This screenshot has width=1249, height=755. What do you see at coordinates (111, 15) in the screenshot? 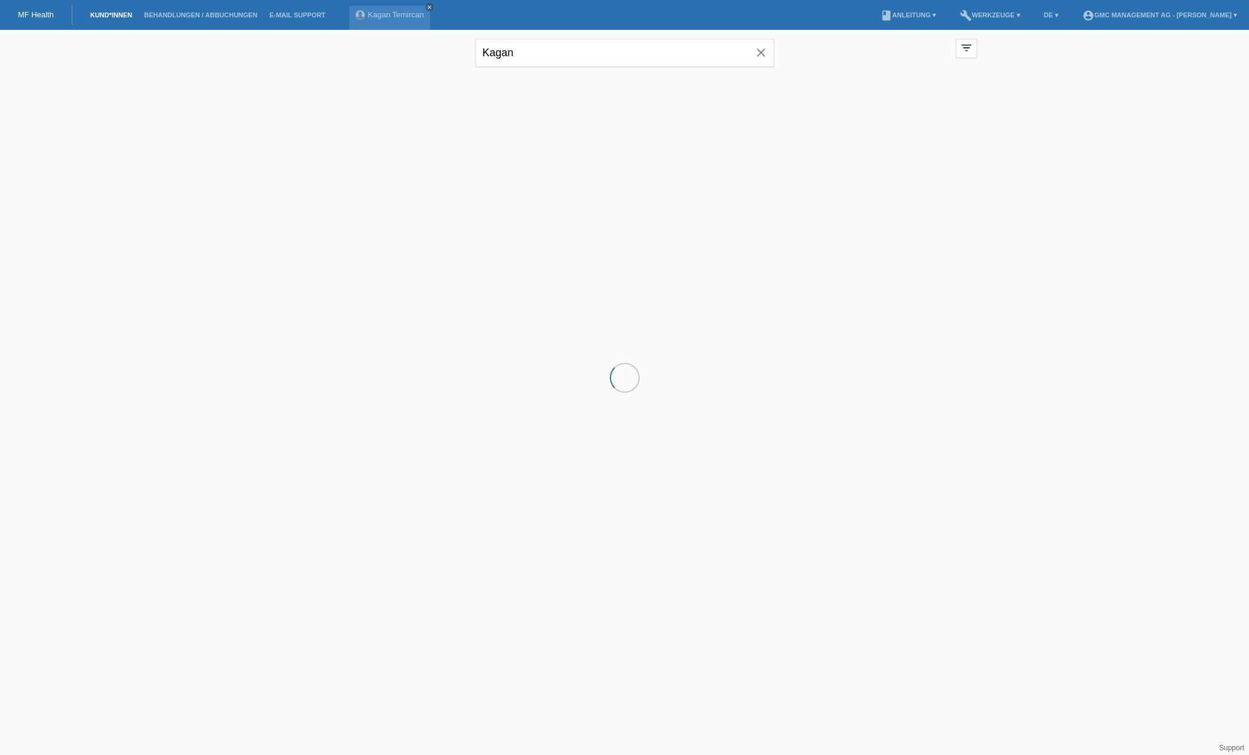
I see `a: Kund*innen` at bounding box center [111, 15].